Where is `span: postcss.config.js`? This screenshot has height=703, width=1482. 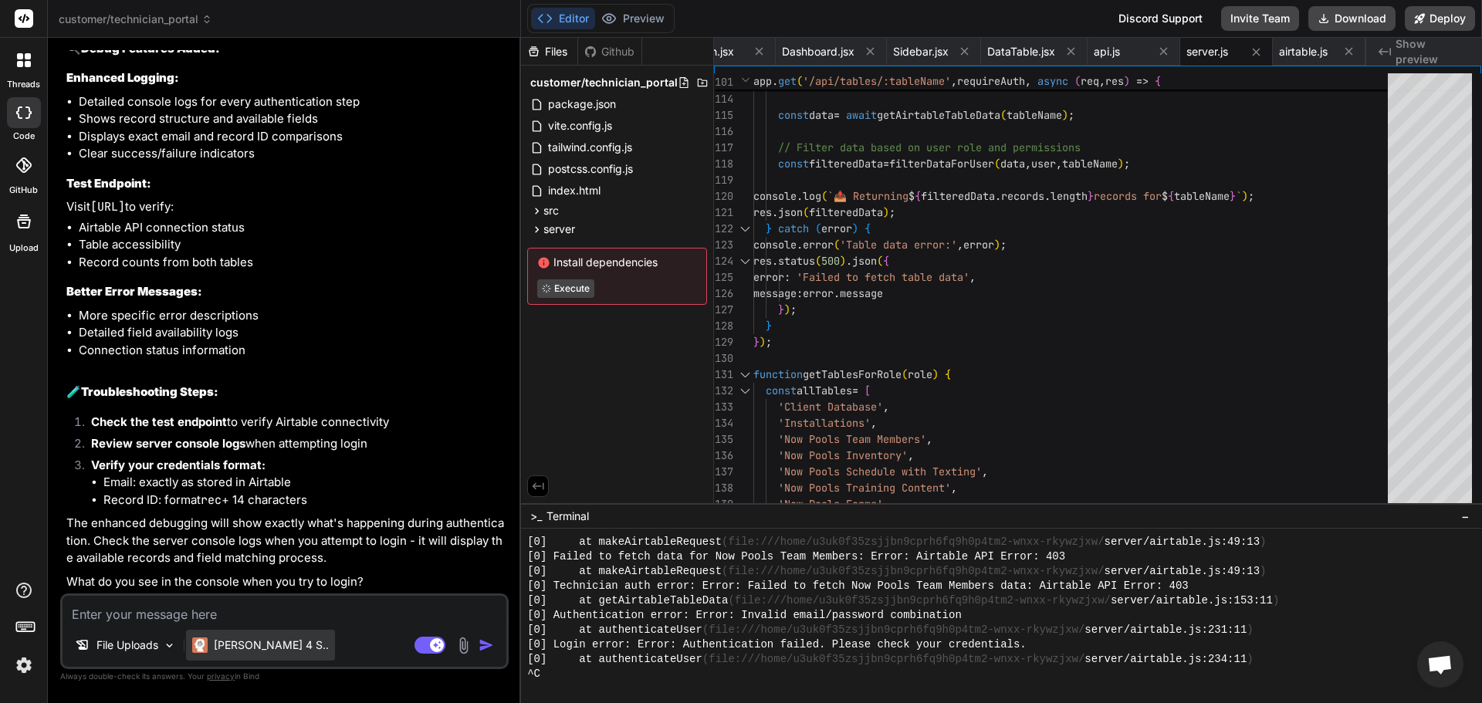 span: postcss.config.js is located at coordinates (590, 169).